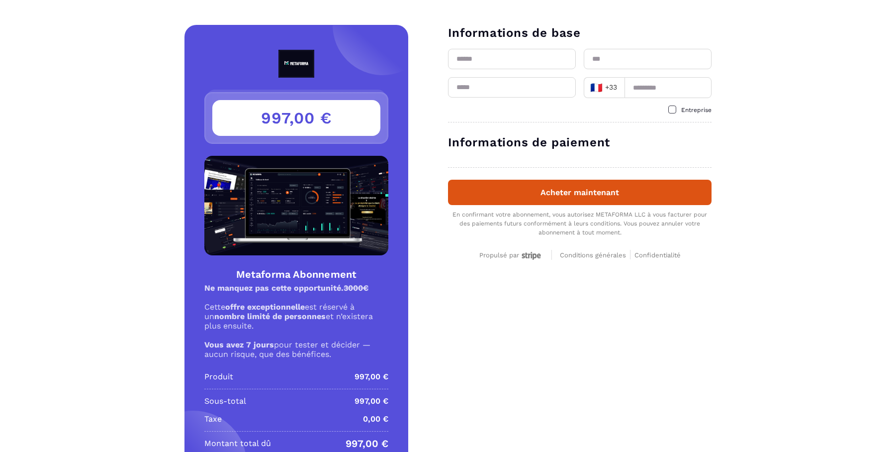 Image resolution: width=896 pixels, height=452 pixels. I want to click on h3: Informations de paiement, so click(580, 142).